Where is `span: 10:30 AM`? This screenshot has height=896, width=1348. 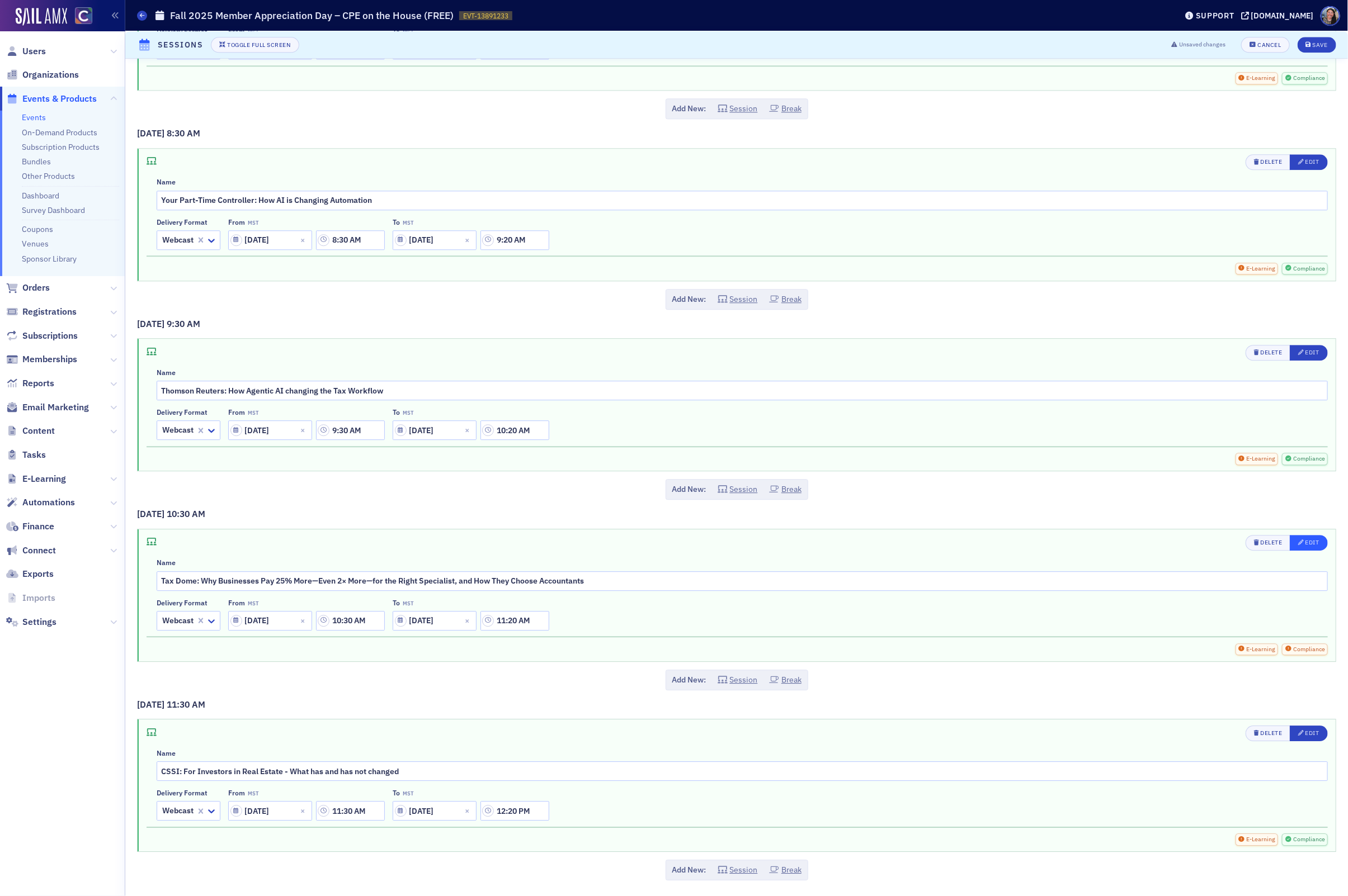
span: 10:30 AM is located at coordinates (186, 514).